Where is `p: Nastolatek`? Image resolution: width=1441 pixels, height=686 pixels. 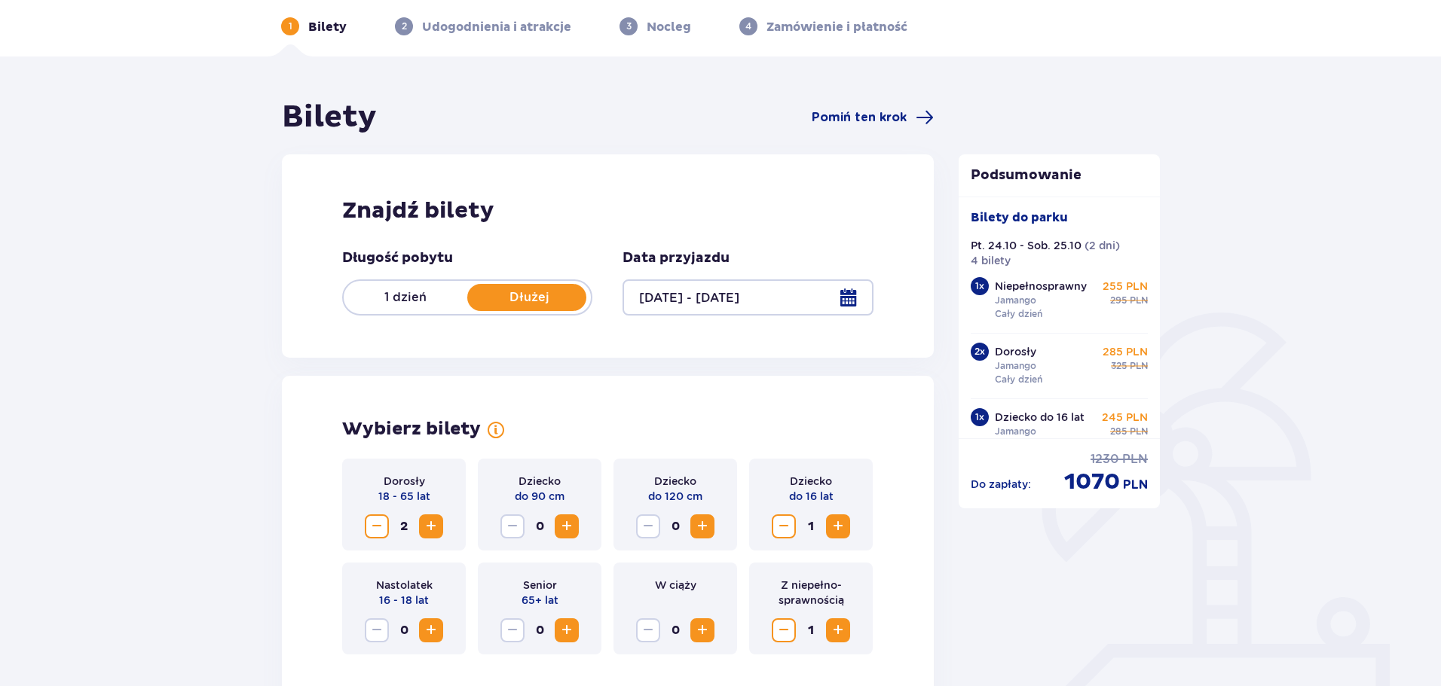
p: Nastolatek is located at coordinates (404, 586).